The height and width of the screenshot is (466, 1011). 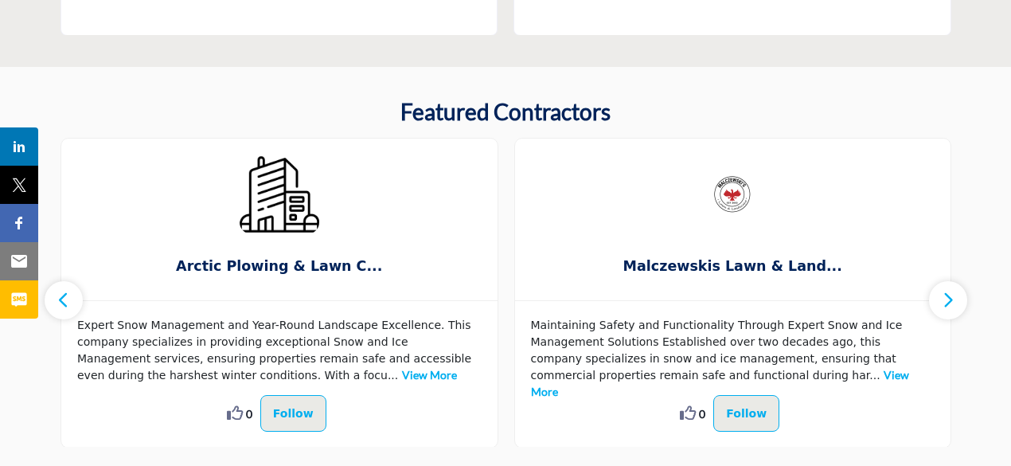 I want to click on p: Expert Snow Management and Year-Round Landscape Excellence. This company specializes in providing..., so click(x=279, y=350).